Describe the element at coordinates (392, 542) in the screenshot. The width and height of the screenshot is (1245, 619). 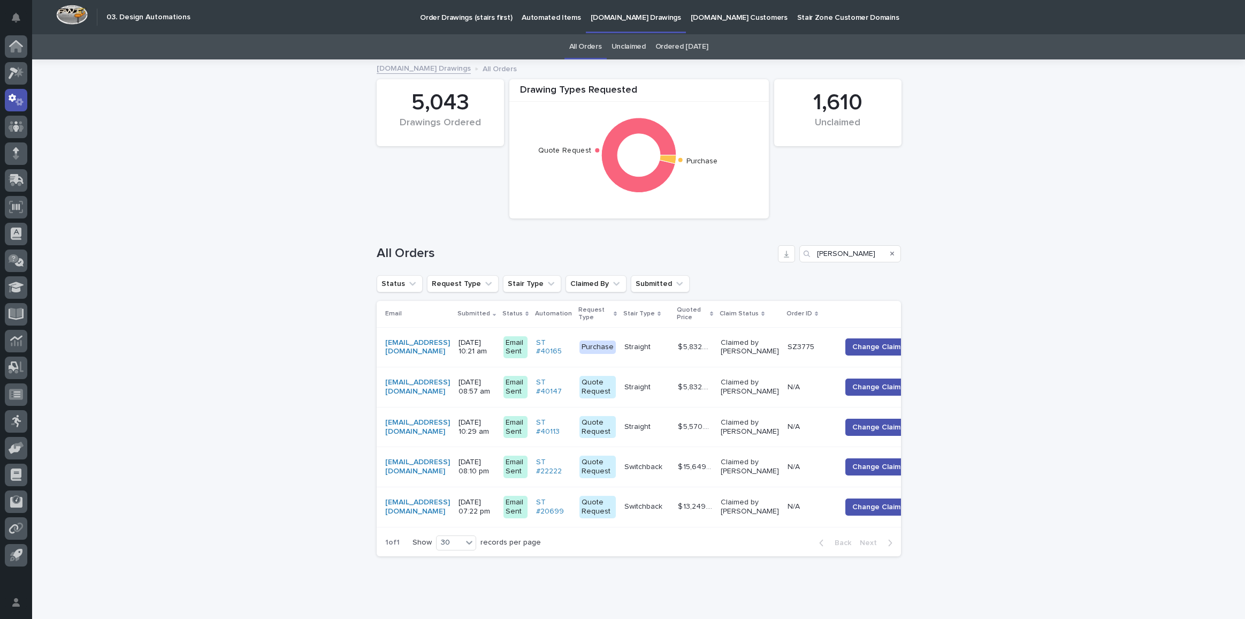
I see `p: 1 of 1` at that location.